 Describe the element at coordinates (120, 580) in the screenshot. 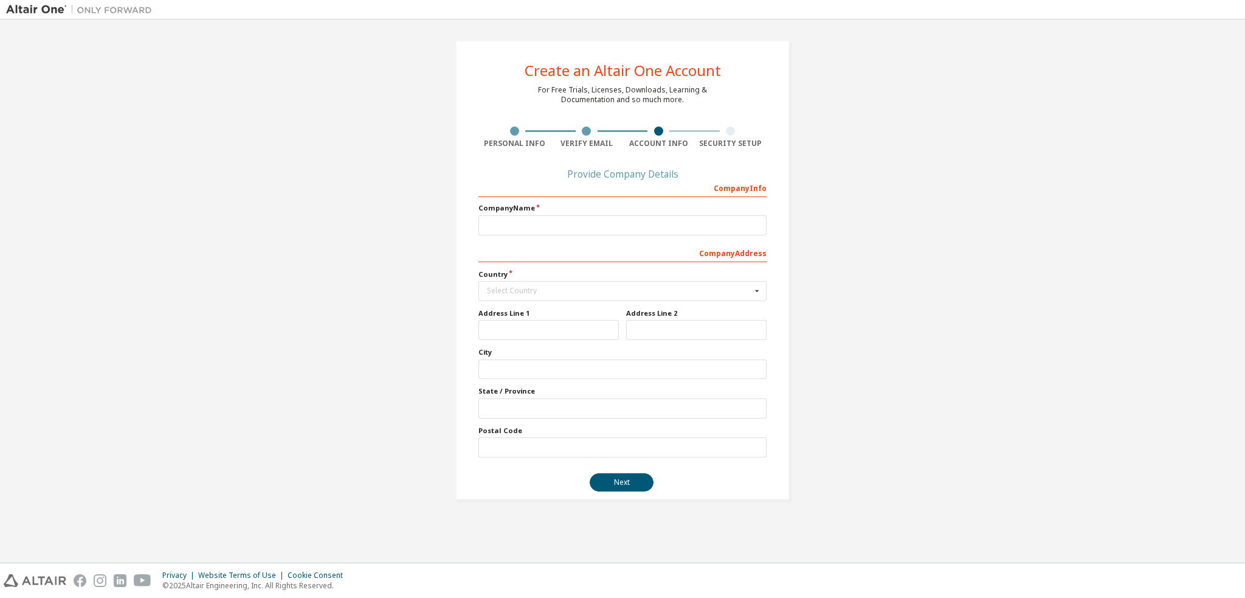

I see `img: linkedin.svg` at that location.